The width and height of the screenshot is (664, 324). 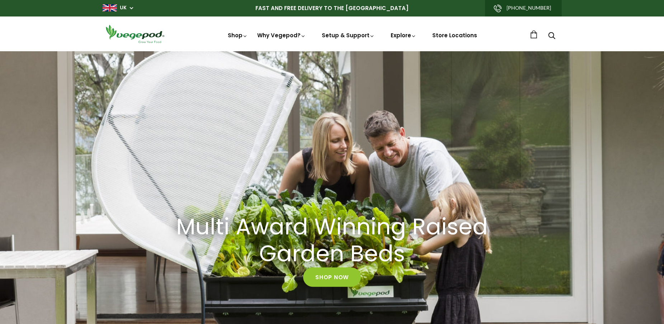 I want to click on a: Shop Now, so click(x=332, y=277).